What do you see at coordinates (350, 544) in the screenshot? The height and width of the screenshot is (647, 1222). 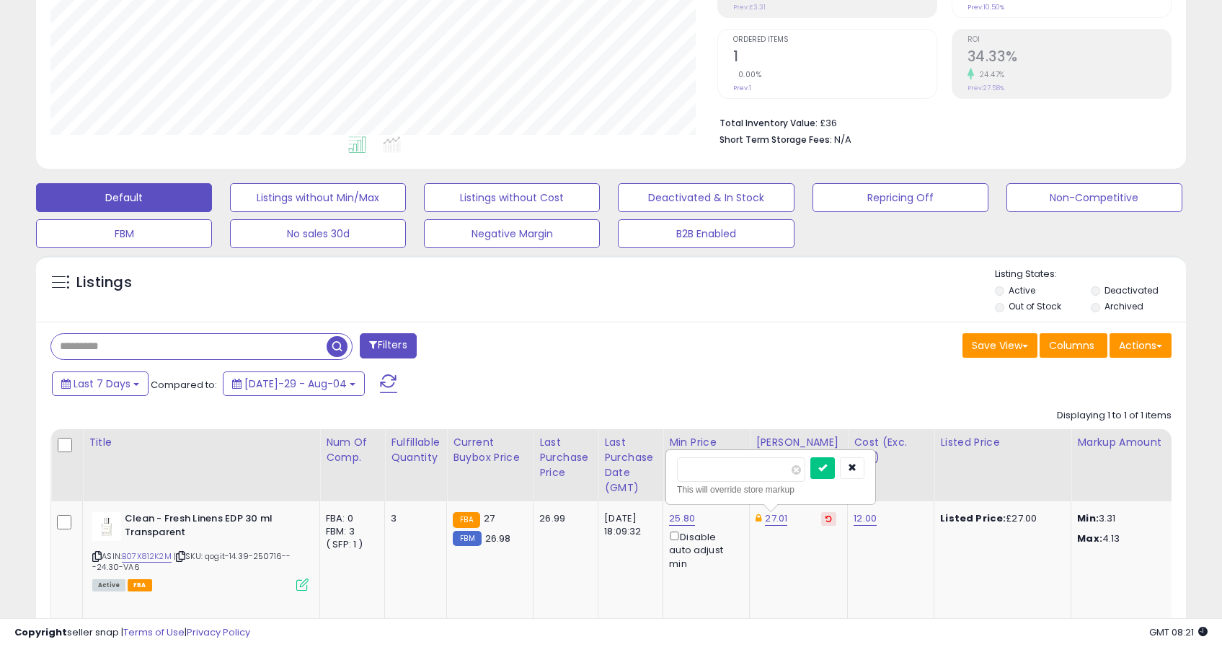 I see `div: ( SFP: 1 )` at bounding box center [350, 544].